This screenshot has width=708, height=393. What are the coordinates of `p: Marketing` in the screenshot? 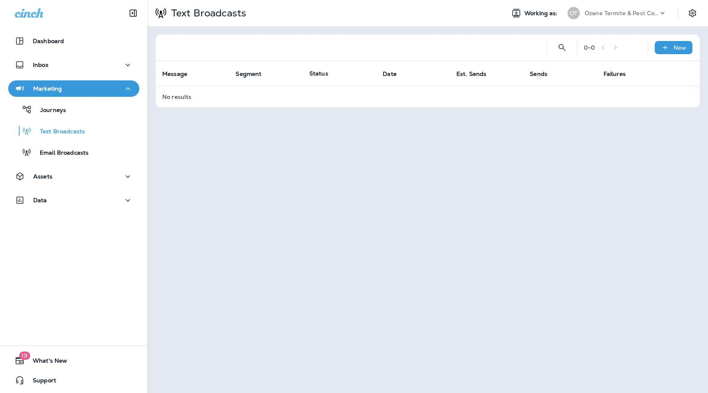 It's located at (48, 89).